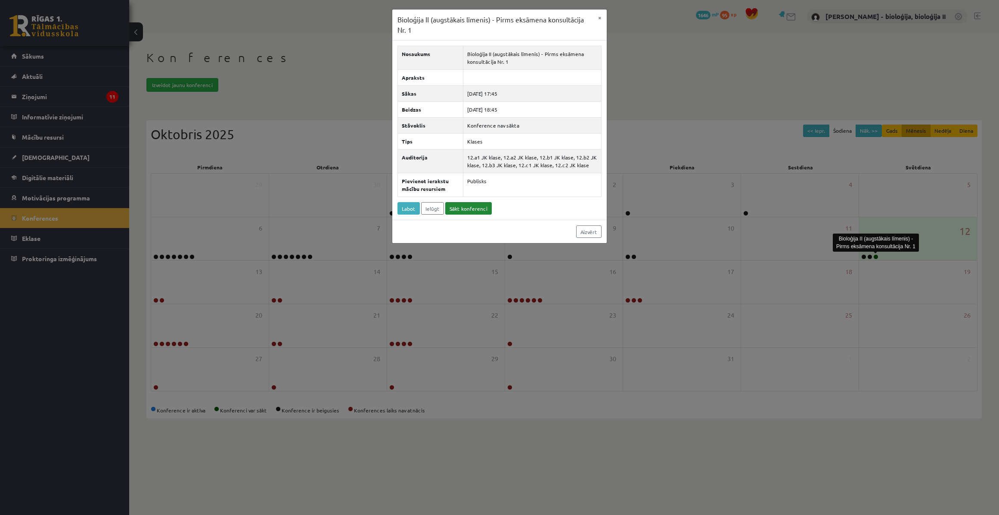 The image size is (999, 515). What do you see at coordinates (431, 93) in the screenshot?
I see `th: Sākas` at bounding box center [431, 93].